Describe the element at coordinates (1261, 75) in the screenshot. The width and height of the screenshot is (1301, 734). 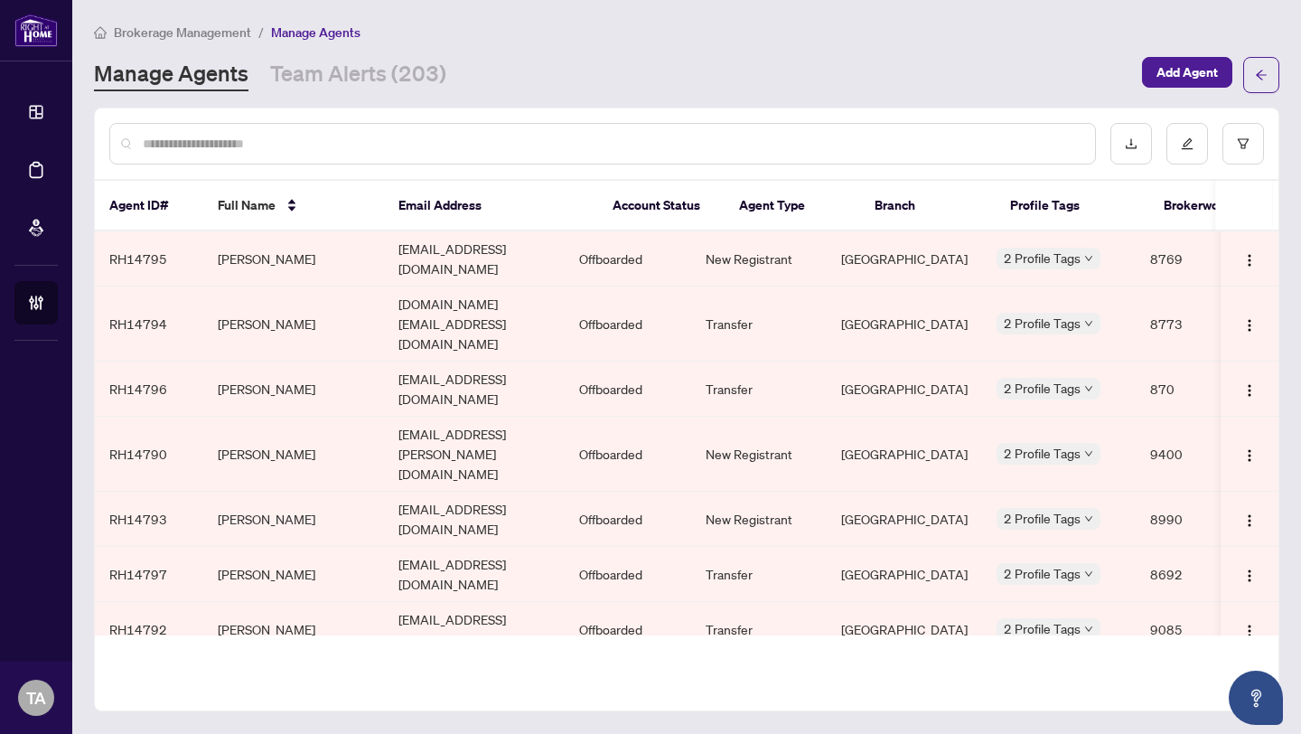
I see `span: arrow-left` at that location.